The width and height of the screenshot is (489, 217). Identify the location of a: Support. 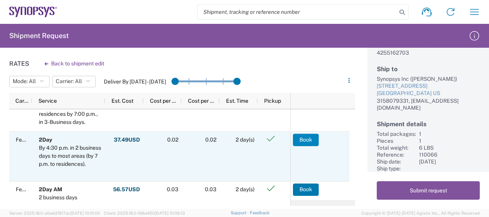
(240, 213).